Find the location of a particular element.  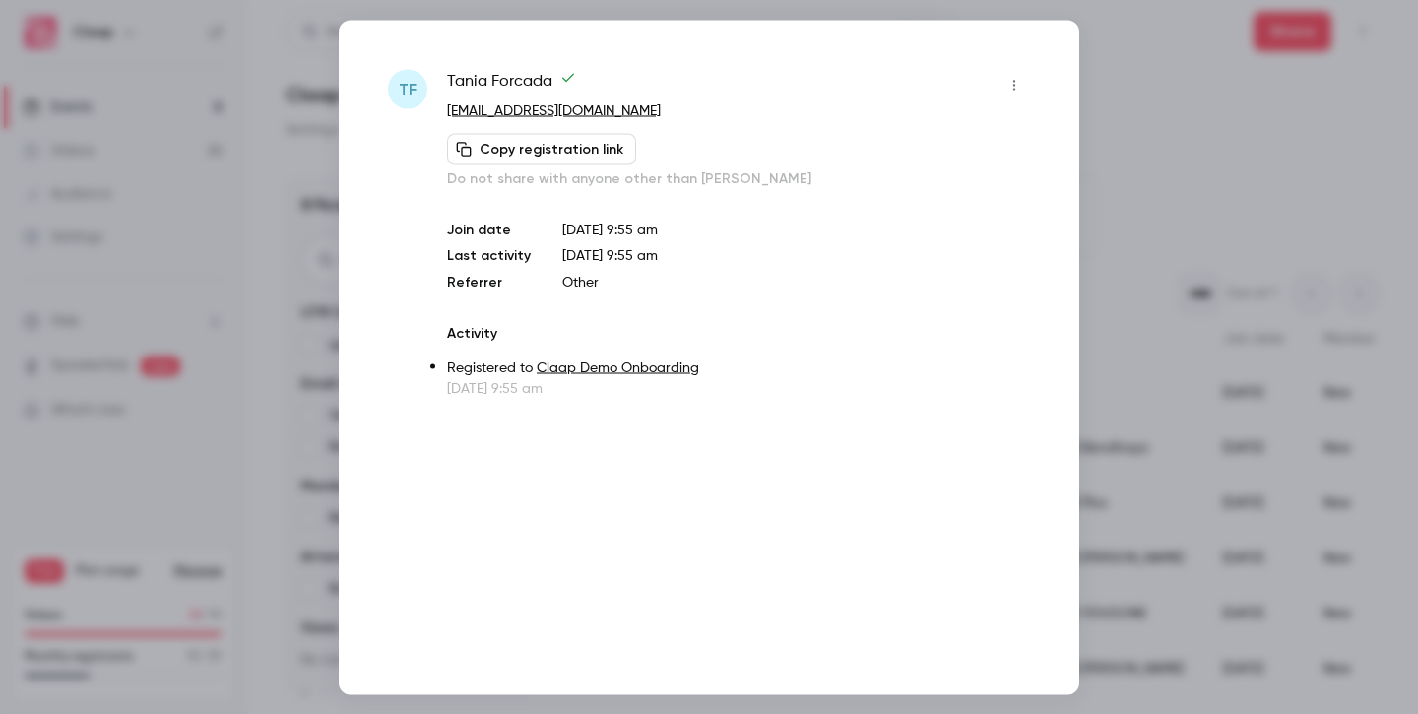

p: Referrer is located at coordinates (489, 282).